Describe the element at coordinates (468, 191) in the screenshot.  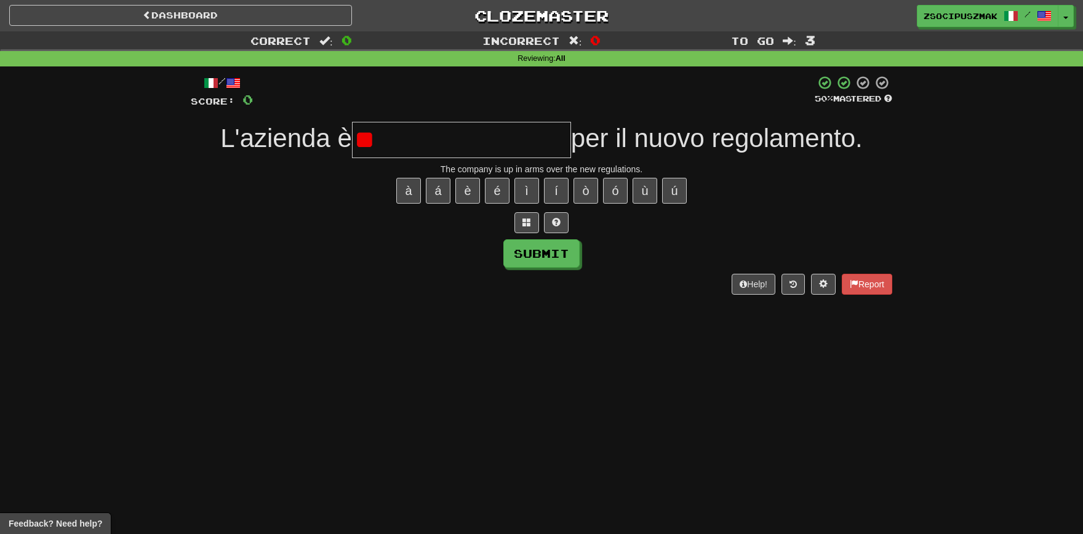
I see `button: è` at that location.